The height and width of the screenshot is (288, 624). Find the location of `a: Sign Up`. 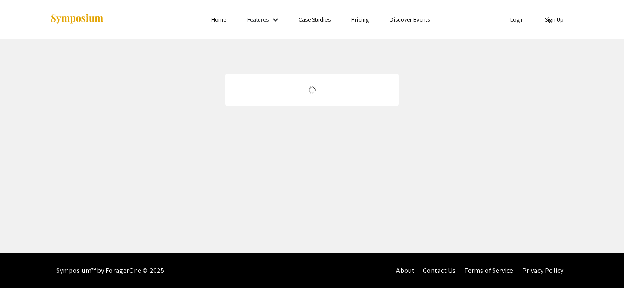

a: Sign Up is located at coordinates (554, 20).